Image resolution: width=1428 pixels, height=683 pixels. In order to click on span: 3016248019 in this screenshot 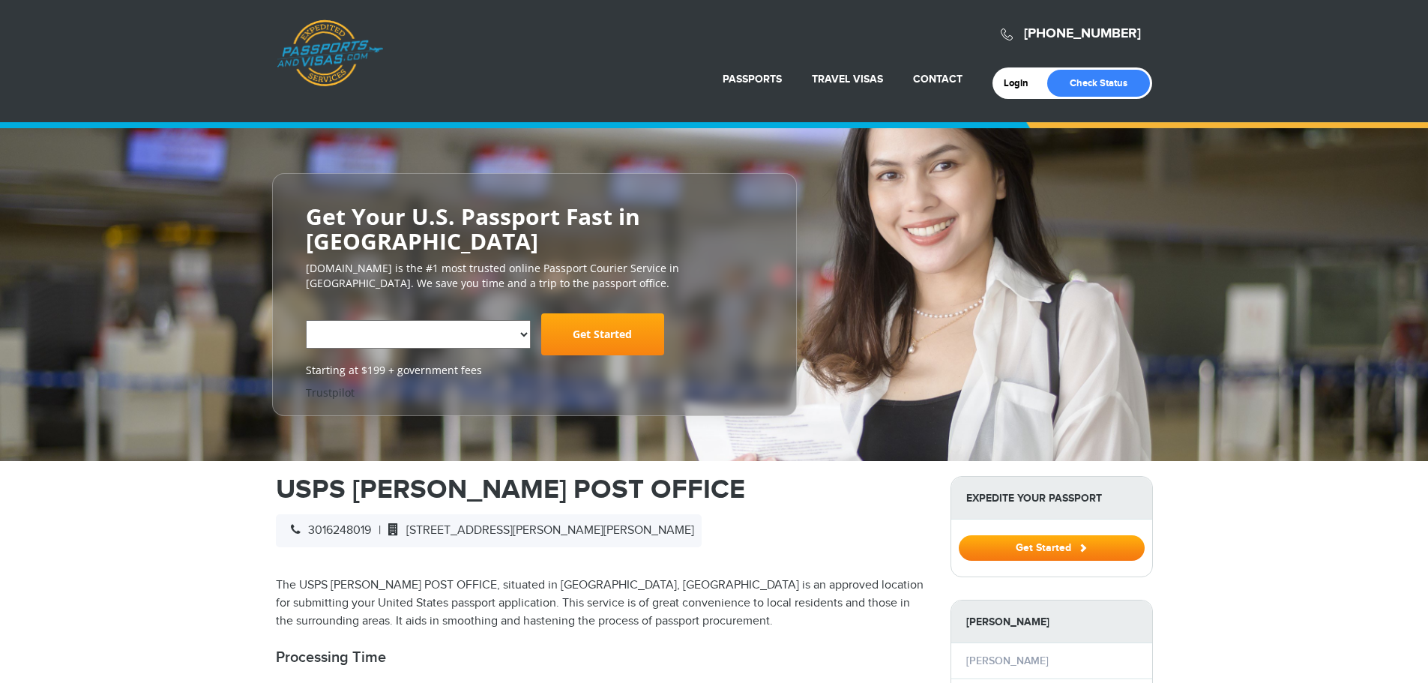, I will do `click(327, 530)`.